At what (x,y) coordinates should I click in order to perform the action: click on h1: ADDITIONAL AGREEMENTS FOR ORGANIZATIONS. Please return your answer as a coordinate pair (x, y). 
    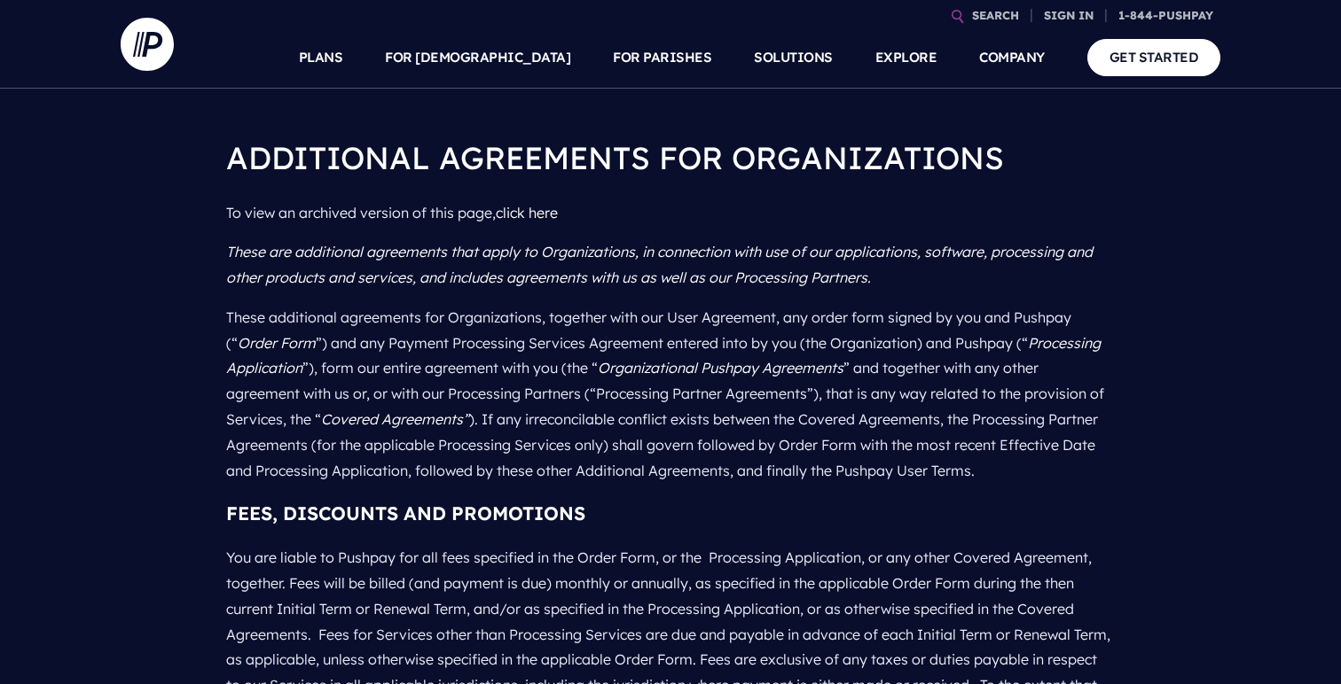
    Looking at the image, I should click on (669, 159).